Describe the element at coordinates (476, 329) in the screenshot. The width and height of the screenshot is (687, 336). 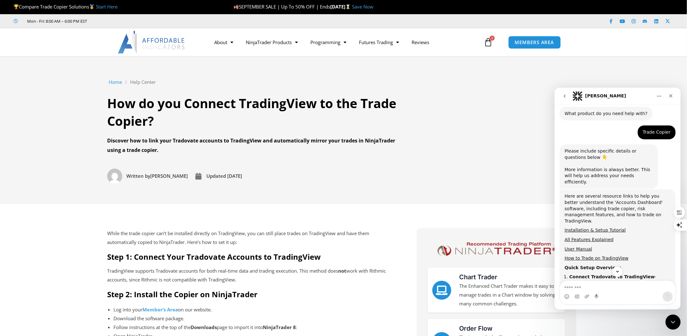
I see `a: Order Flow` at that location.